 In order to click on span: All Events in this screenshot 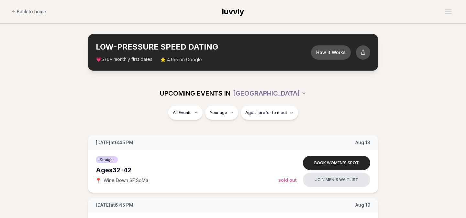, I will do `click(182, 113)`.